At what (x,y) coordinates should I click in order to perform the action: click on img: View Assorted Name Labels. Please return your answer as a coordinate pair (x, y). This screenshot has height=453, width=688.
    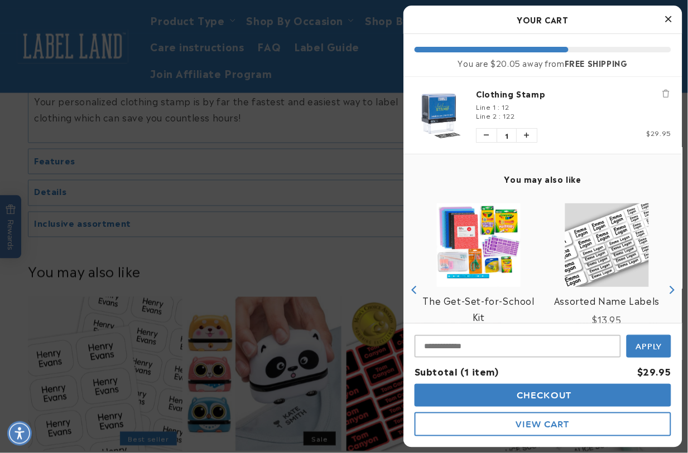
    Looking at the image, I should click on (607, 245).